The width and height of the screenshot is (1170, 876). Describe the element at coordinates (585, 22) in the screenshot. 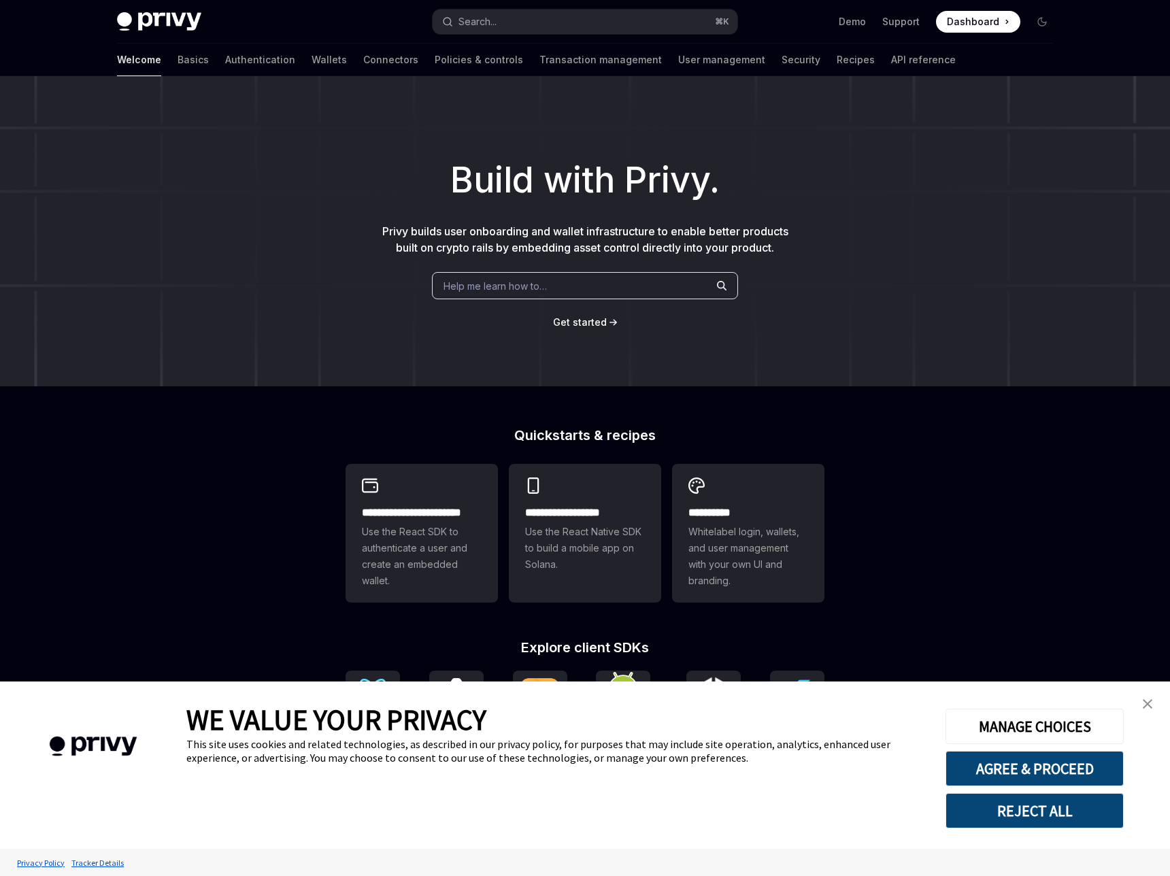

I see `button: Search...⌘K` at that location.